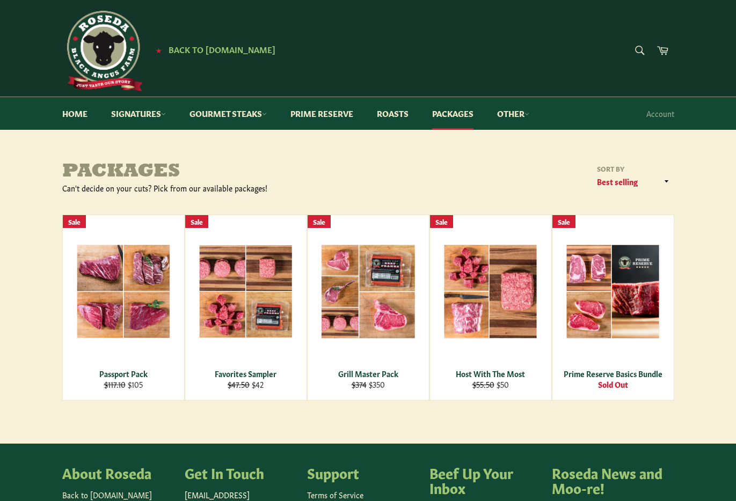 This screenshot has height=501, width=736. Describe the element at coordinates (123, 307) in the screenshot. I see `a: Passport Pack Passport Pack $117.10 $105` at that location.